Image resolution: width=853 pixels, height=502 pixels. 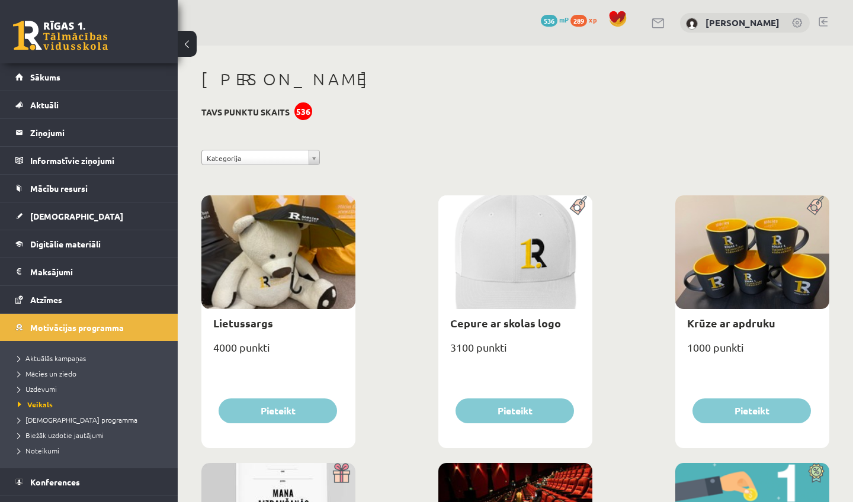 What do you see at coordinates (92, 389) in the screenshot?
I see `a: Uzdevumi` at bounding box center [92, 389].